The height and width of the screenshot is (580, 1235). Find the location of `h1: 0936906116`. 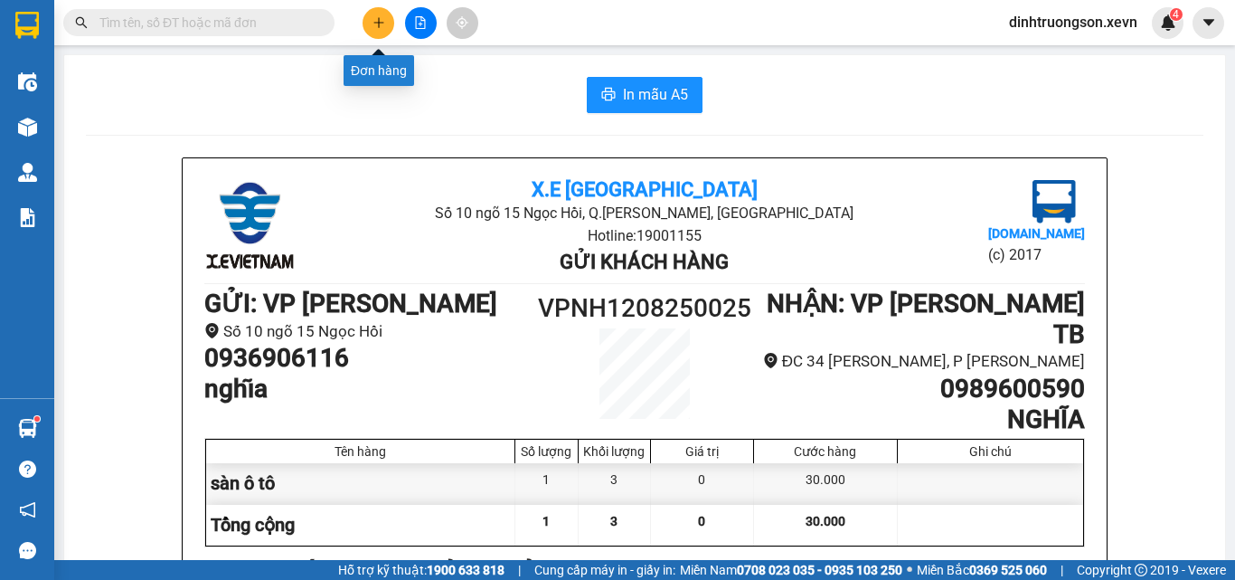

h1: 0936906116 is located at coordinates (369, 358).